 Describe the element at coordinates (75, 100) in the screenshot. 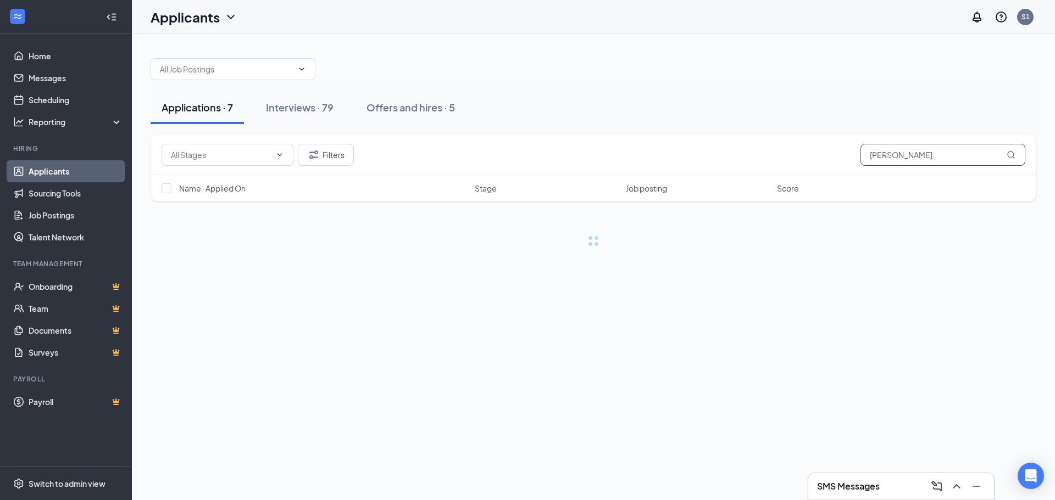

I see `a: Scheduling` at that location.